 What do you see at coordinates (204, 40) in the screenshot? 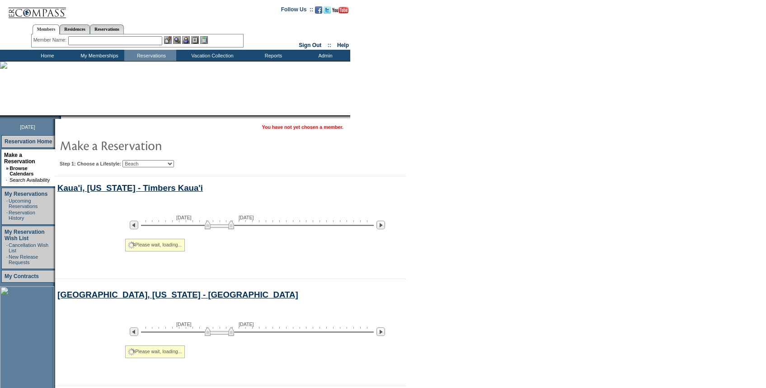
I see `img: b_calculator.gif` at bounding box center [204, 40].